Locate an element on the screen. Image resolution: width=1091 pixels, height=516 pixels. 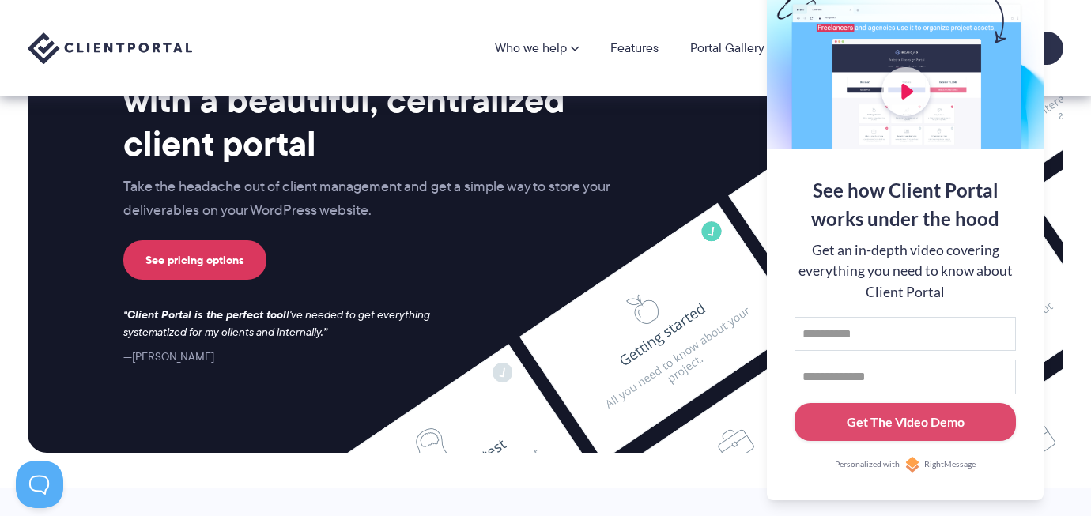
img: Personalized with RightMessage is located at coordinates (912, 465).